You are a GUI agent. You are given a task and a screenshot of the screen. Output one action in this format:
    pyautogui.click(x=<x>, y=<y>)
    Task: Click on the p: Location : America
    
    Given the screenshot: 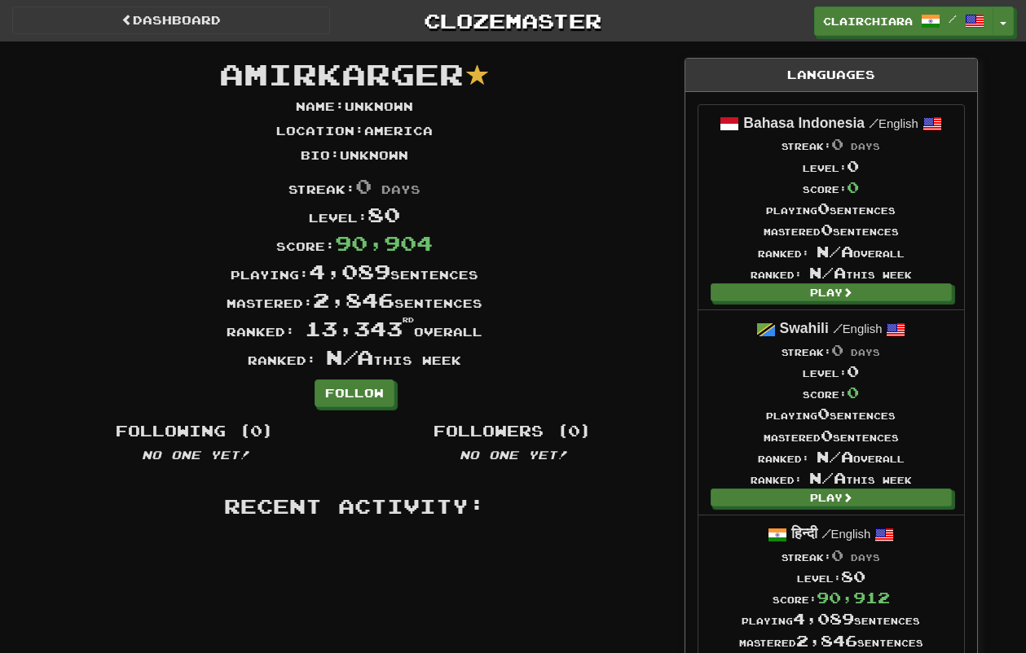 What is the action you would take?
    pyautogui.click(x=354, y=131)
    